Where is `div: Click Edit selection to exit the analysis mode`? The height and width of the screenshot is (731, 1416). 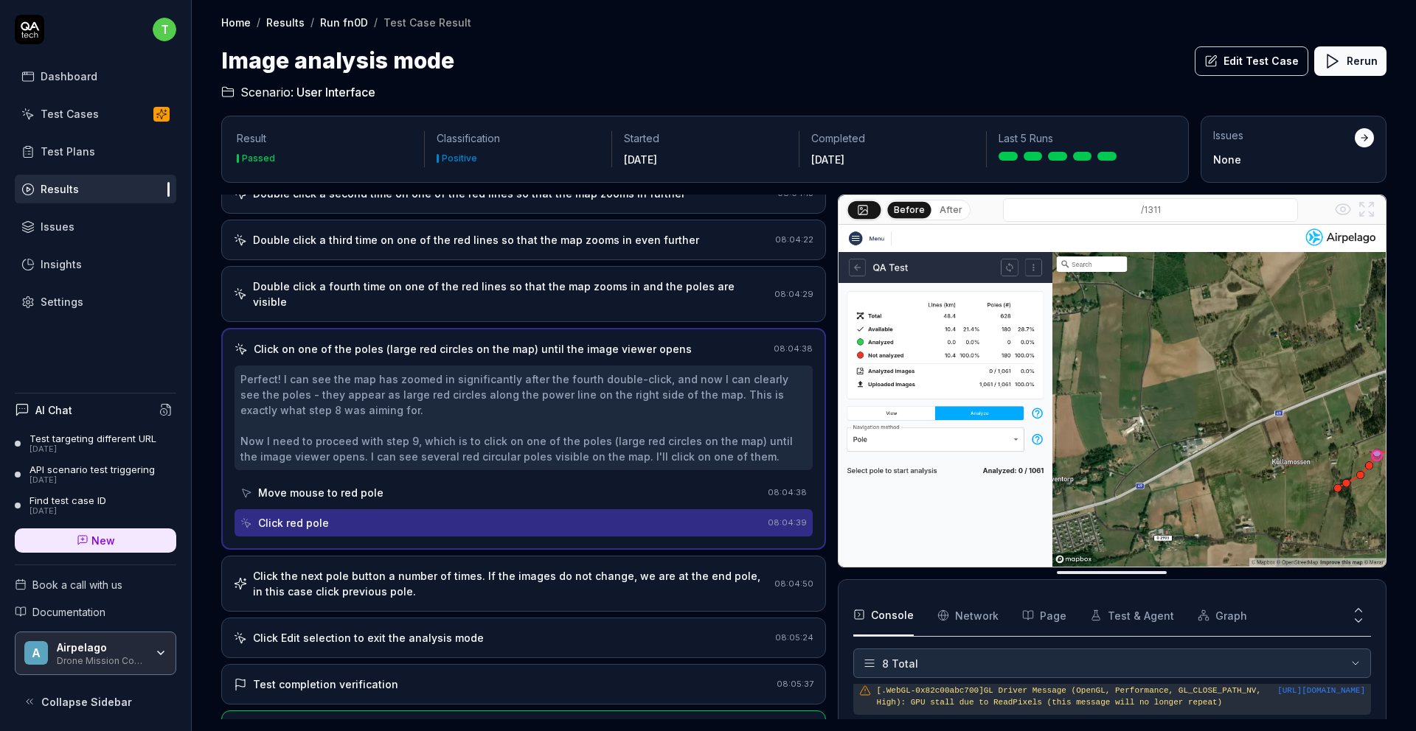
div: Click Edit selection to exit the analysis mode is located at coordinates (368, 638).